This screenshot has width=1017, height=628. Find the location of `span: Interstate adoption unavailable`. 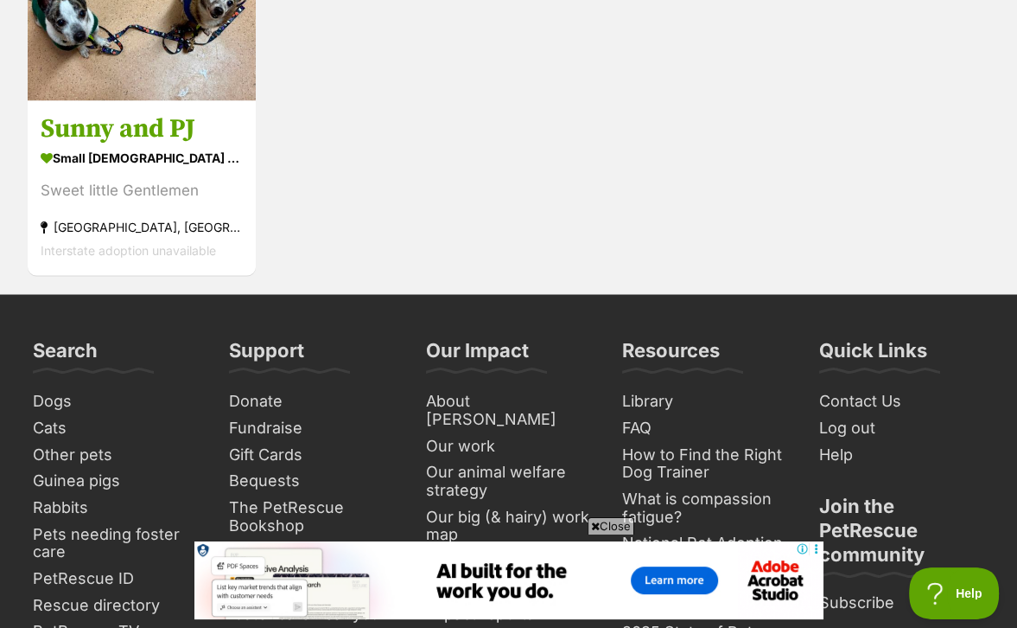

span: Interstate adoption unavailable is located at coordinates (128, 250).